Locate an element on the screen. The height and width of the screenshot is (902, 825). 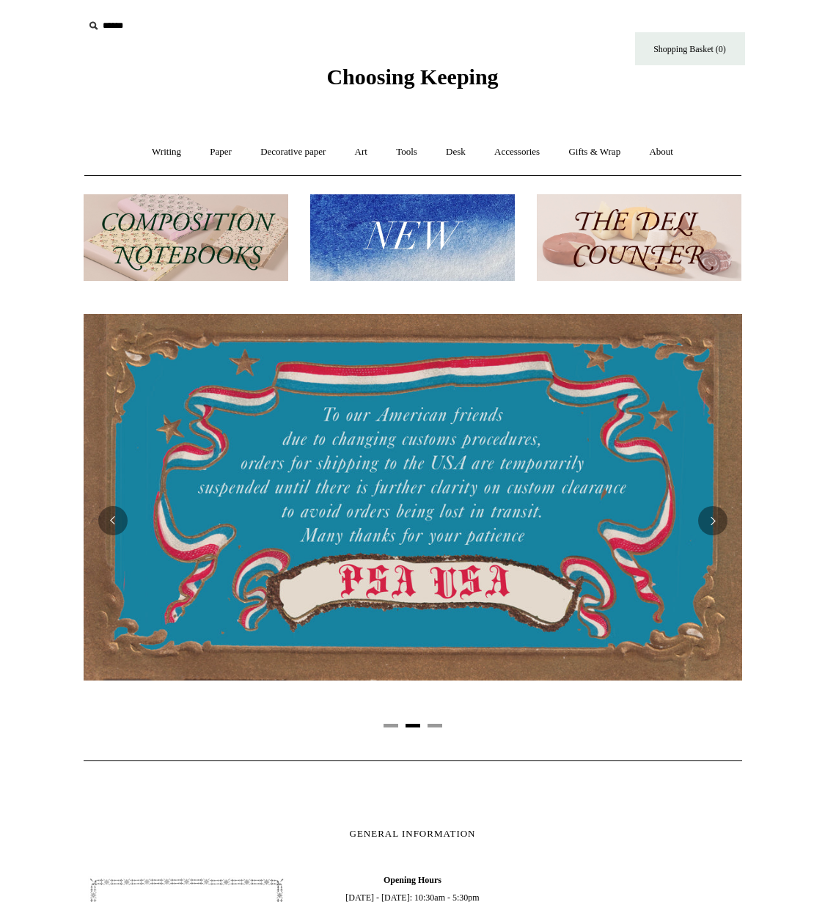
a: Paper is located at coordinates (221, 152).